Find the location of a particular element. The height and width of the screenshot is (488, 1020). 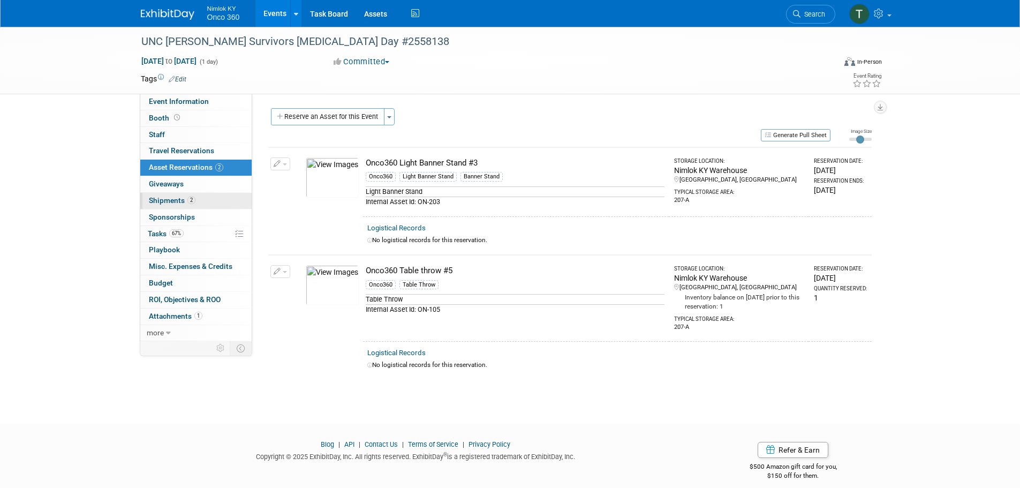

a: Event Information is located at coordinates (196, 102).